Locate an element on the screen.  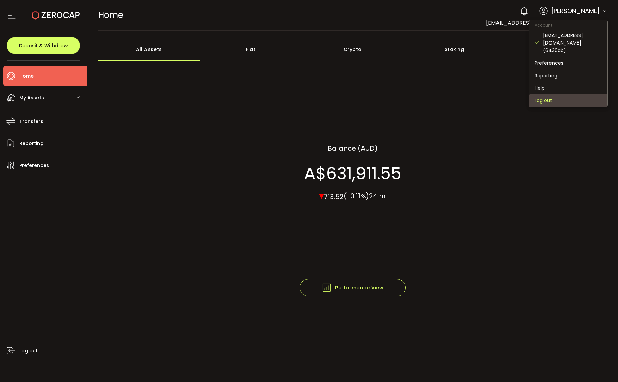
span: 24 hr is located at coordinates (377, 196).